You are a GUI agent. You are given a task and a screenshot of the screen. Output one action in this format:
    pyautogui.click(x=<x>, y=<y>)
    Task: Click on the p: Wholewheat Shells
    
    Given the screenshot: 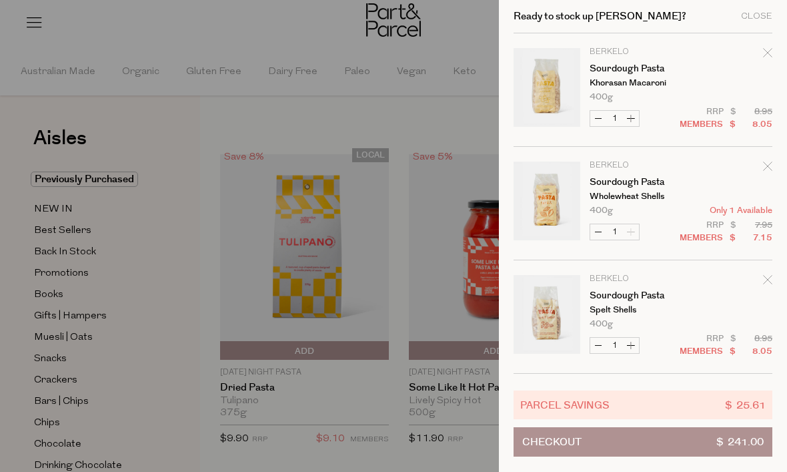 What is the action you would take?
    pyautogui.click(x=641, y=196)
    